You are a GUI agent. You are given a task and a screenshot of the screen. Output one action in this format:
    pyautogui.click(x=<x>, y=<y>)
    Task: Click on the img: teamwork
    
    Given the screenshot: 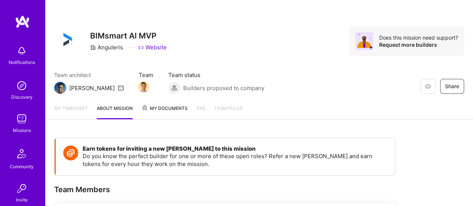 What is the action you would take?
    pyautogui.click(x=22, y=119)
    